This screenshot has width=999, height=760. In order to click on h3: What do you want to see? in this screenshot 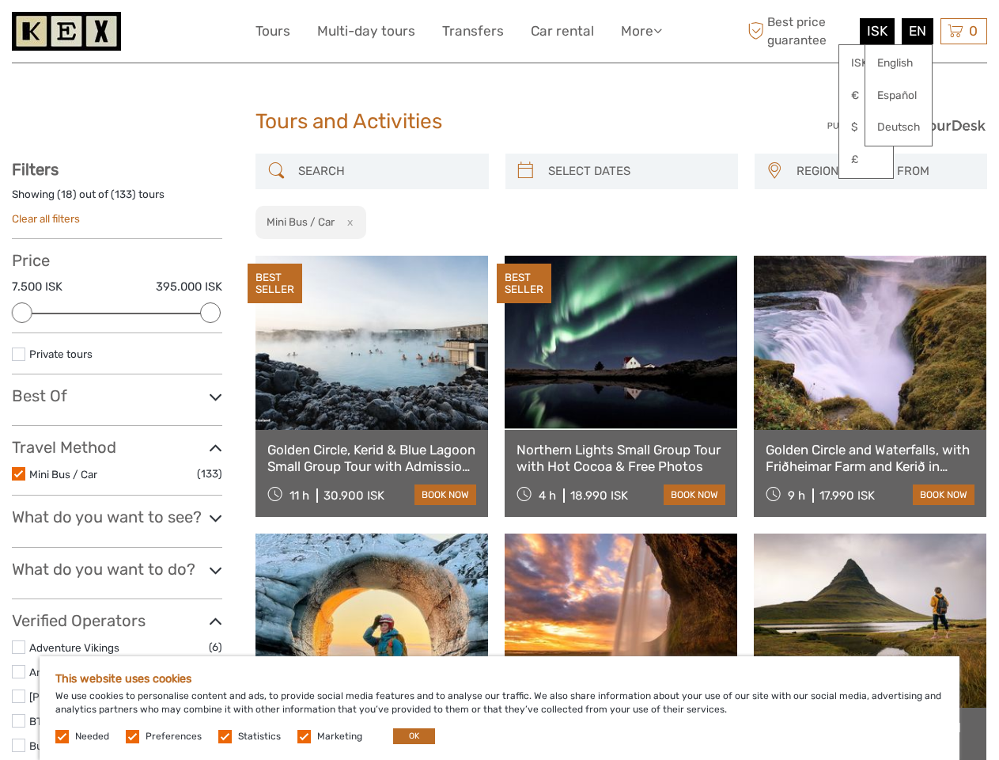, I will do `click(117, 517)`.